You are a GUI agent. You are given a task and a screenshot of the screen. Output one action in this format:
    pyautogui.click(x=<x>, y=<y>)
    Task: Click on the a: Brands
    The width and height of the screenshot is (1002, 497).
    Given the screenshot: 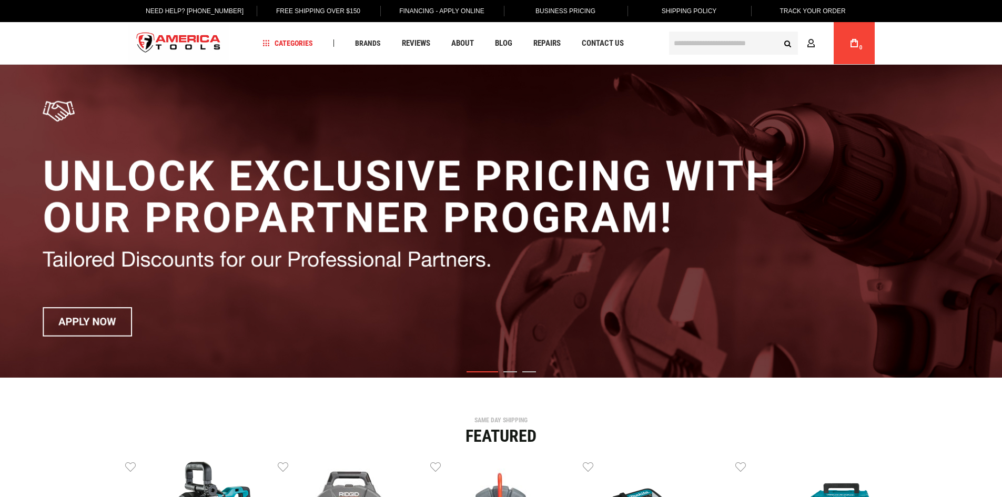 What is the action you would take?
    pyautogui.click(x=368, y=43)
    